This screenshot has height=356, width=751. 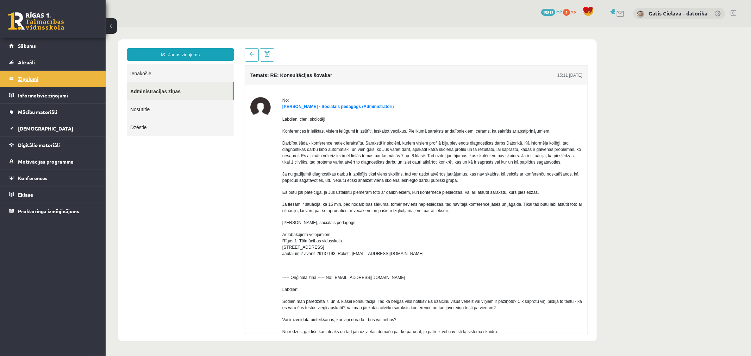 I want to click on img: Gatis Cielava - datorika, so click(x=641, y=14).